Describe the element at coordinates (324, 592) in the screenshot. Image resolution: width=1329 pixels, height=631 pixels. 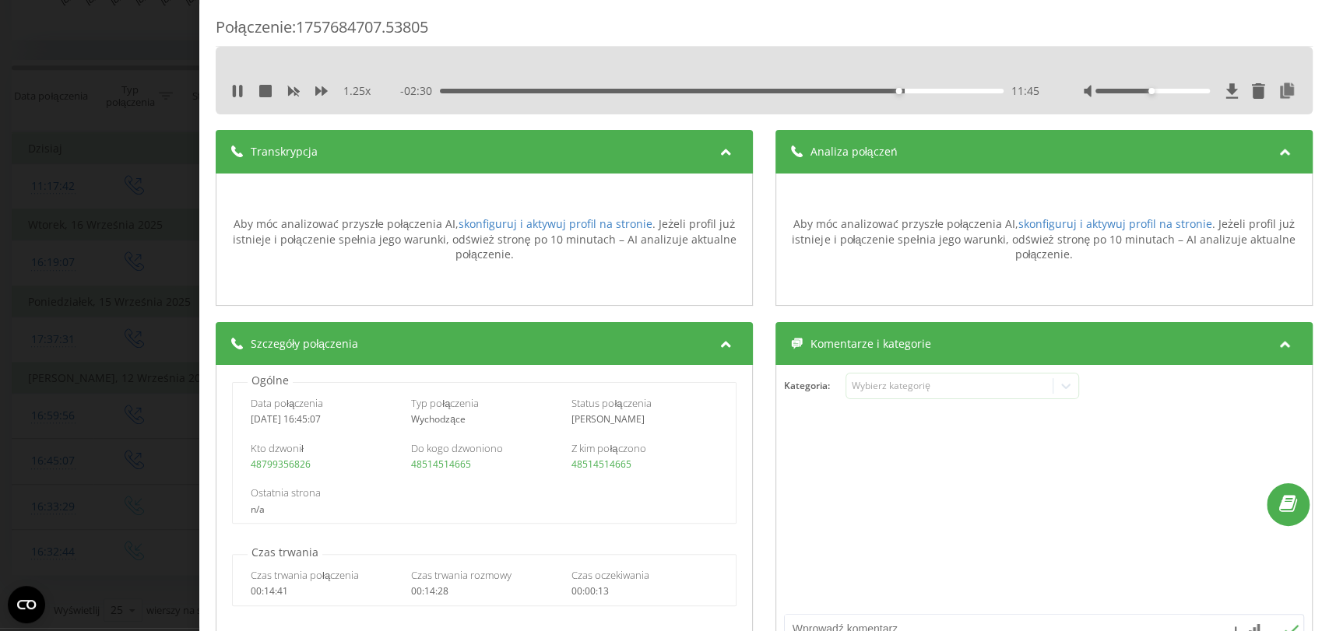
I see `div: 00:14:41` at that location.